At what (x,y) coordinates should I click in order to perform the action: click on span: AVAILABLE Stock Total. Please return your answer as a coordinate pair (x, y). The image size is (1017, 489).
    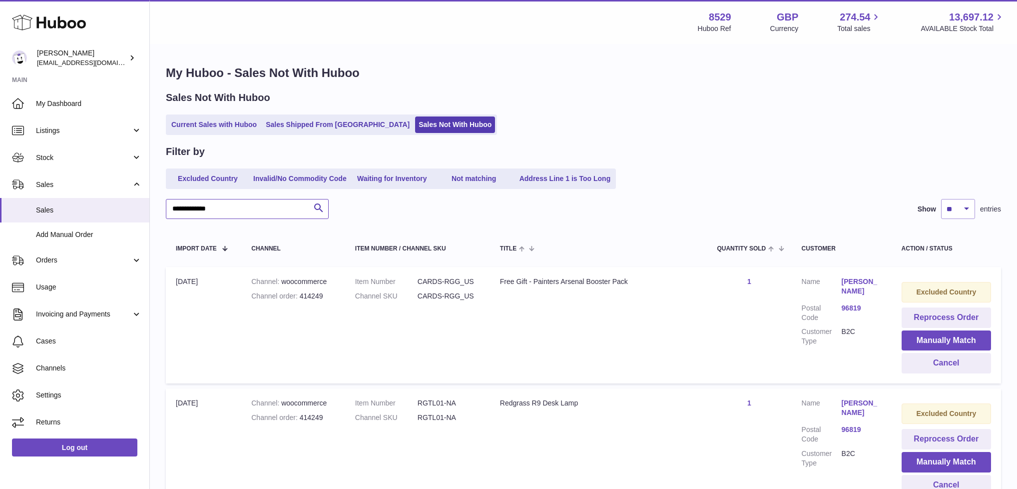
    Looking at the image, I should click on (963, 28).